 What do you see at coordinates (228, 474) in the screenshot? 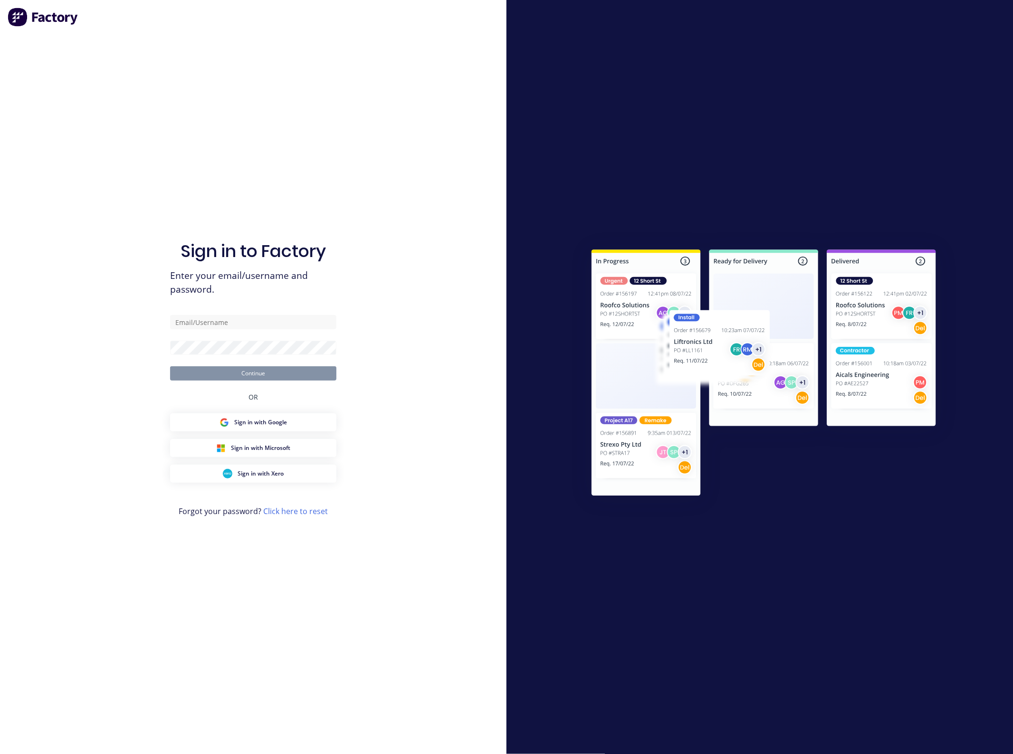
I see `img: Xero Sign in` at bounding box center [228, 474].